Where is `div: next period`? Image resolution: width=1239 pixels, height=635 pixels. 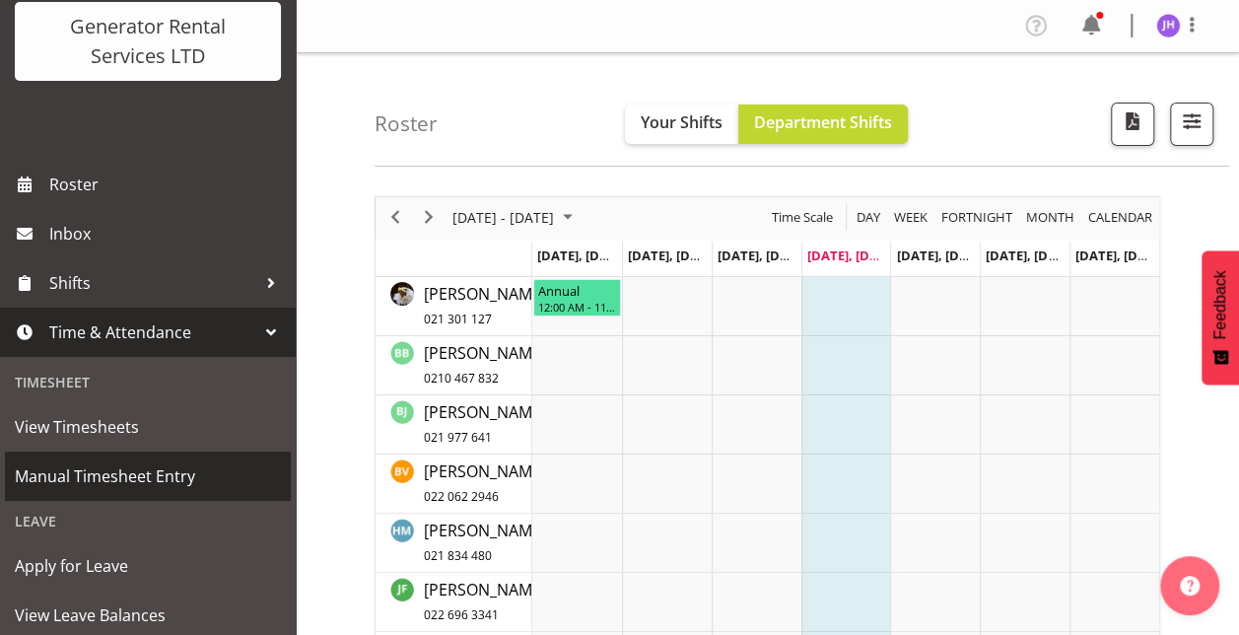 div: next period is located at coordinates (429, 218).